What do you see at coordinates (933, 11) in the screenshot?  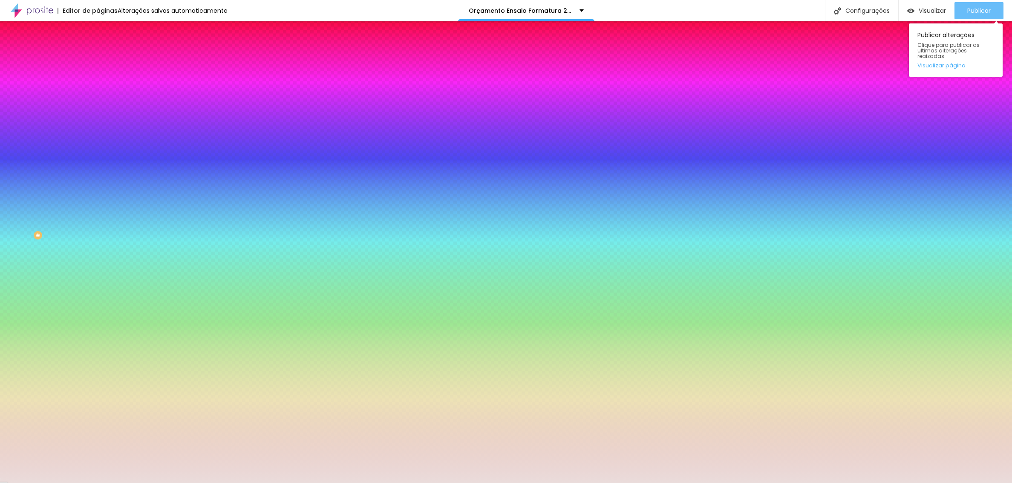 I see `span: Visualizar` at bounding box center [933, 11].